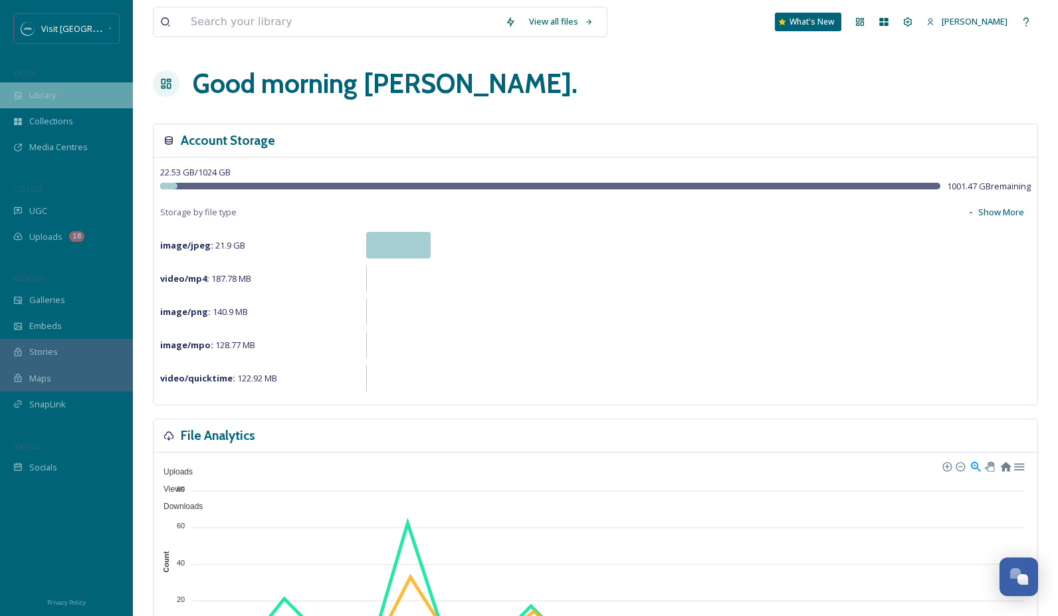 The height and width of the screenshot is (616, 1058). Describe the element at coordinates (25, 73) in the screenshot. I see `span: MEDIA` at that location.